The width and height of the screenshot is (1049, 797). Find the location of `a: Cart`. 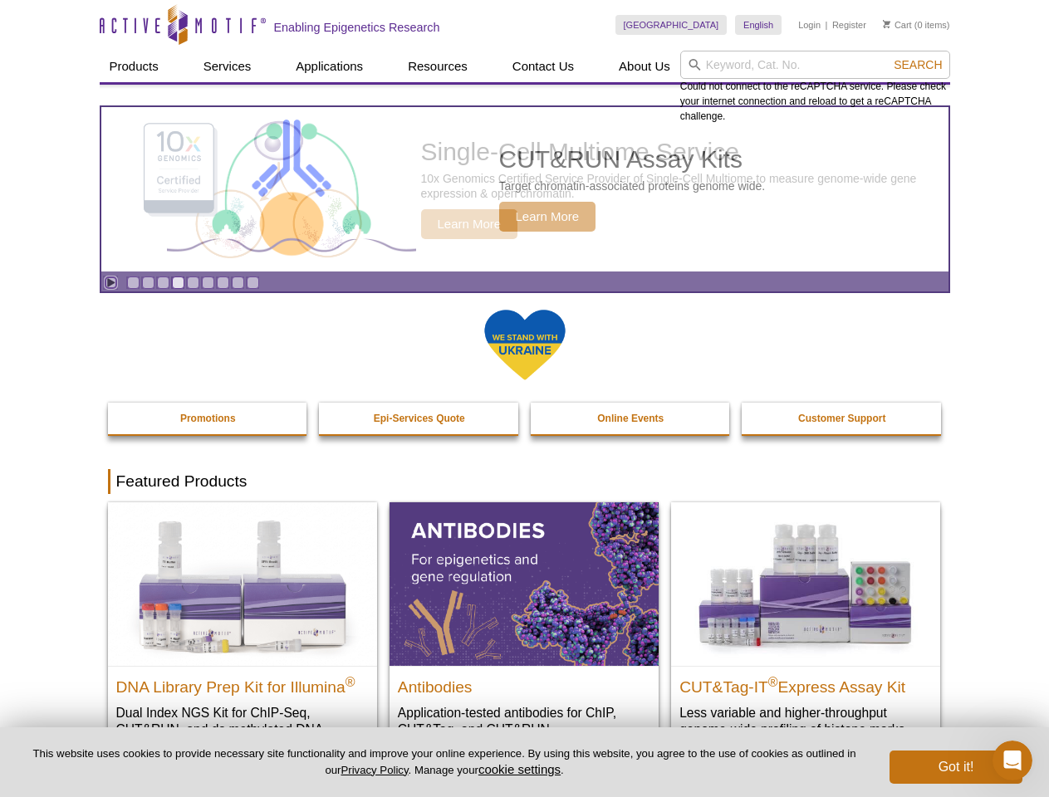

a: Cart is located at coordinates (897, 25).